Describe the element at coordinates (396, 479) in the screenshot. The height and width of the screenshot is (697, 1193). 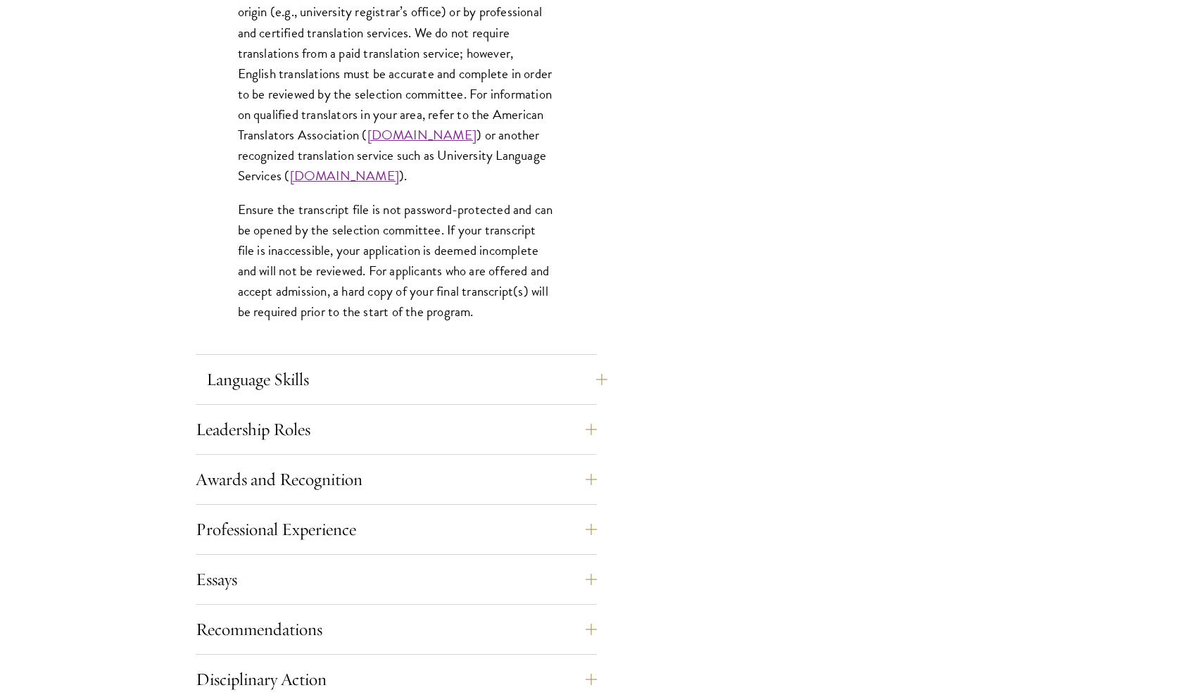
I see `button: Awards and Recognition` at that location.